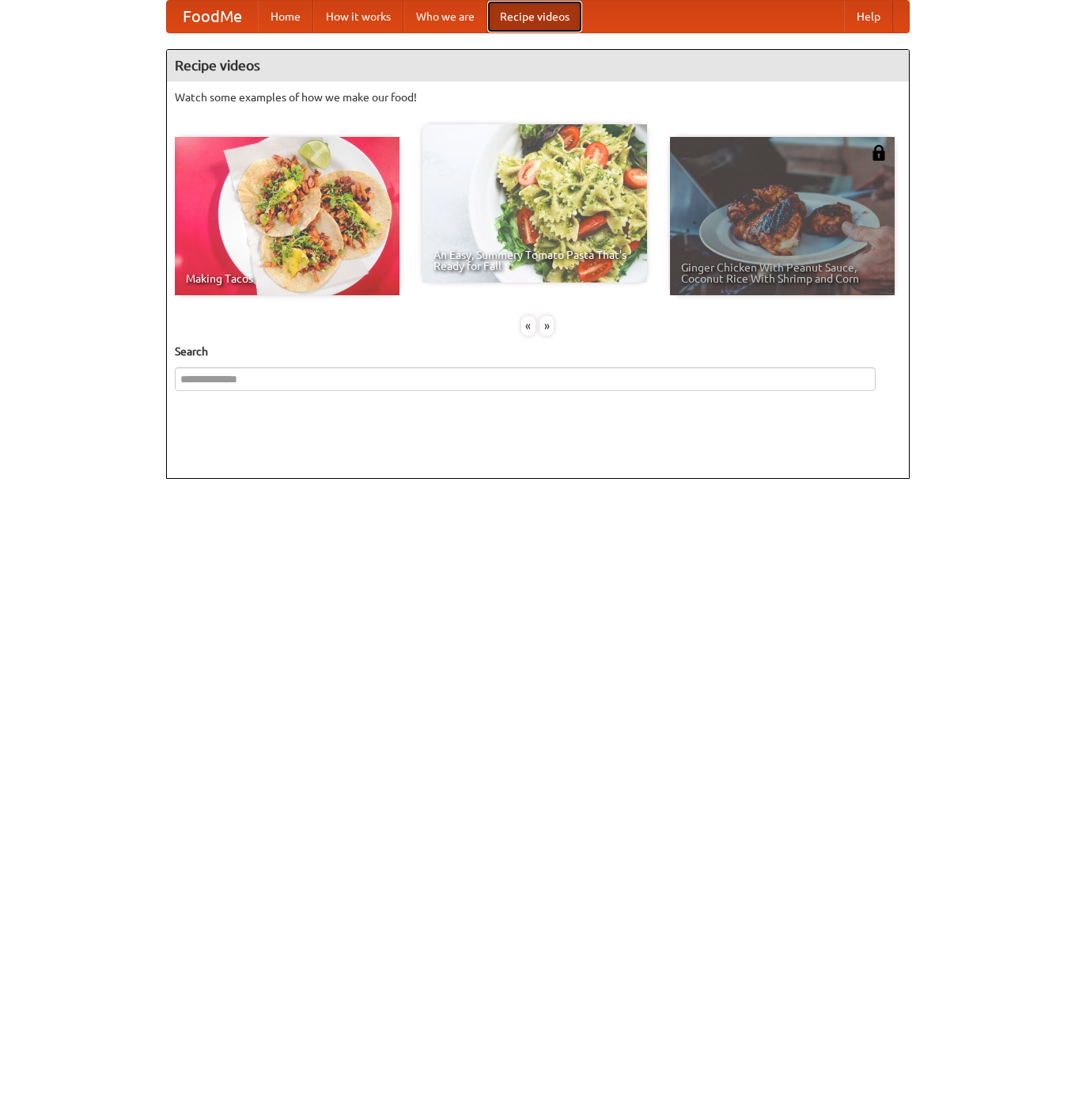 This screenshot has height=1120, width=1075. What do you see at coordinates (538, 66) in the screenshot?
I see `h4: Recipe videos` at bounding box center [538, 66].